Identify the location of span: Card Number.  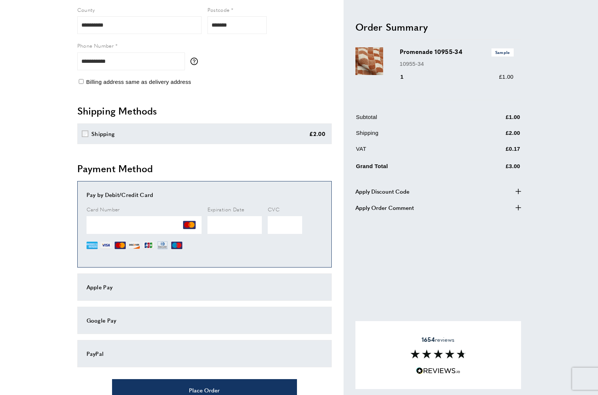
(103, 209).